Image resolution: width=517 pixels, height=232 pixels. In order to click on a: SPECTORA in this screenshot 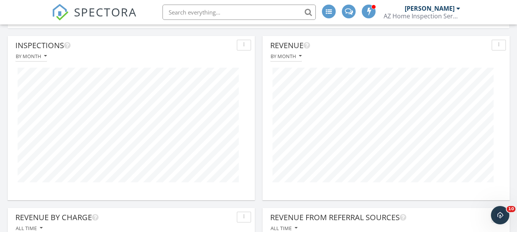, I will do `click(94, 18)`.